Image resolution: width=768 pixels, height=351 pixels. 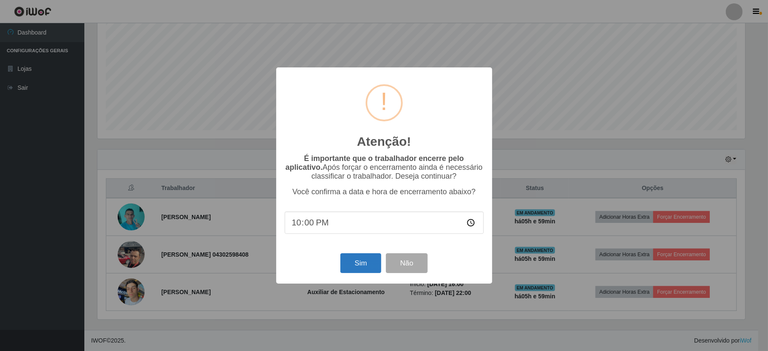 What do you see at coordinates (384, 192) in the screenshot?
I see `p: Você confirma a data e hora de encerramento abaixo?` at bounding box center [384, 192].